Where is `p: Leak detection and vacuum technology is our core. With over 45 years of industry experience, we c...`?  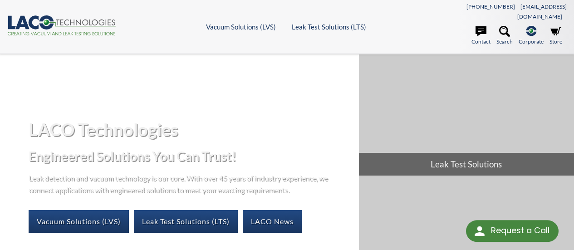
p: Leak detection and vacuum technology is our core. With over 45 years of industry experience, we c... is located at coordinates (181, 183).